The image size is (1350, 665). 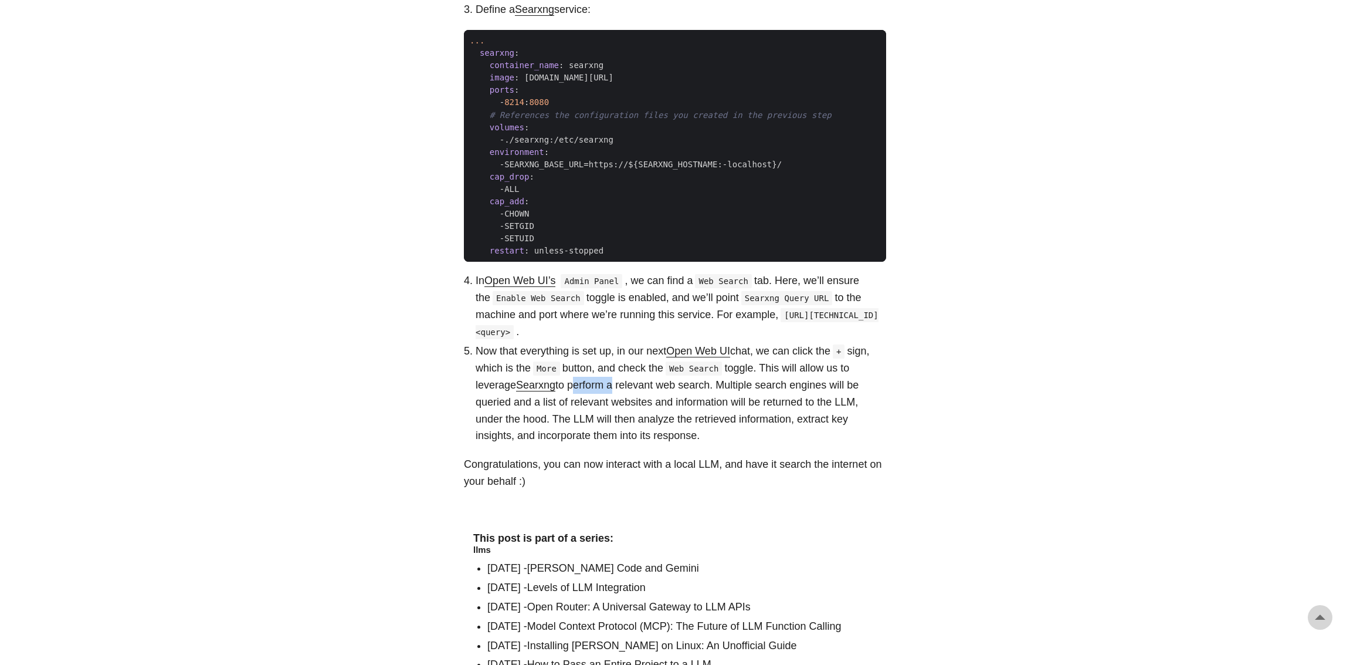 I want to click on span: cap_add, so click(x=507, y=201).